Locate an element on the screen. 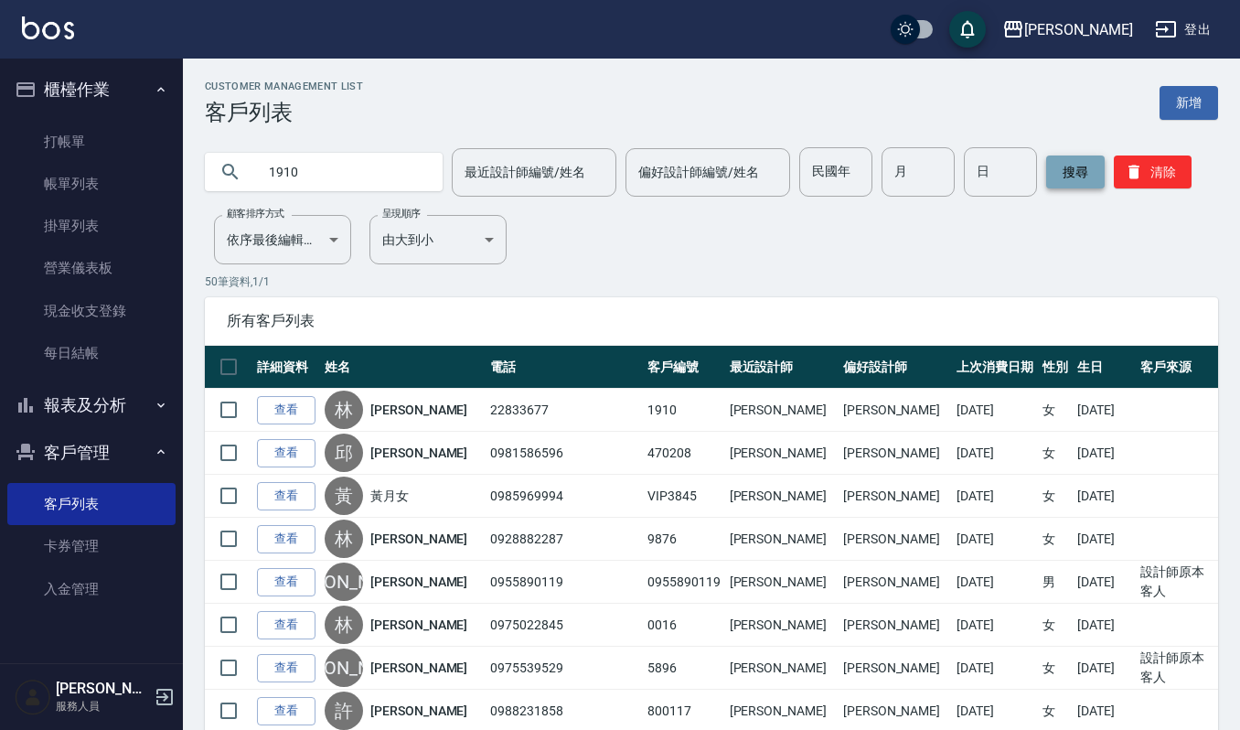 This screenshot has width=1240, height=730. h2: Customer Management List is located at coordinates (284, 86).